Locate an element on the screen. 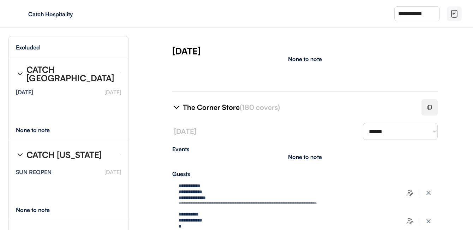  img: yH5BAEAAAAALAAAAAABAAEAAAIBRAA7 is located at coordinates (20, 14).